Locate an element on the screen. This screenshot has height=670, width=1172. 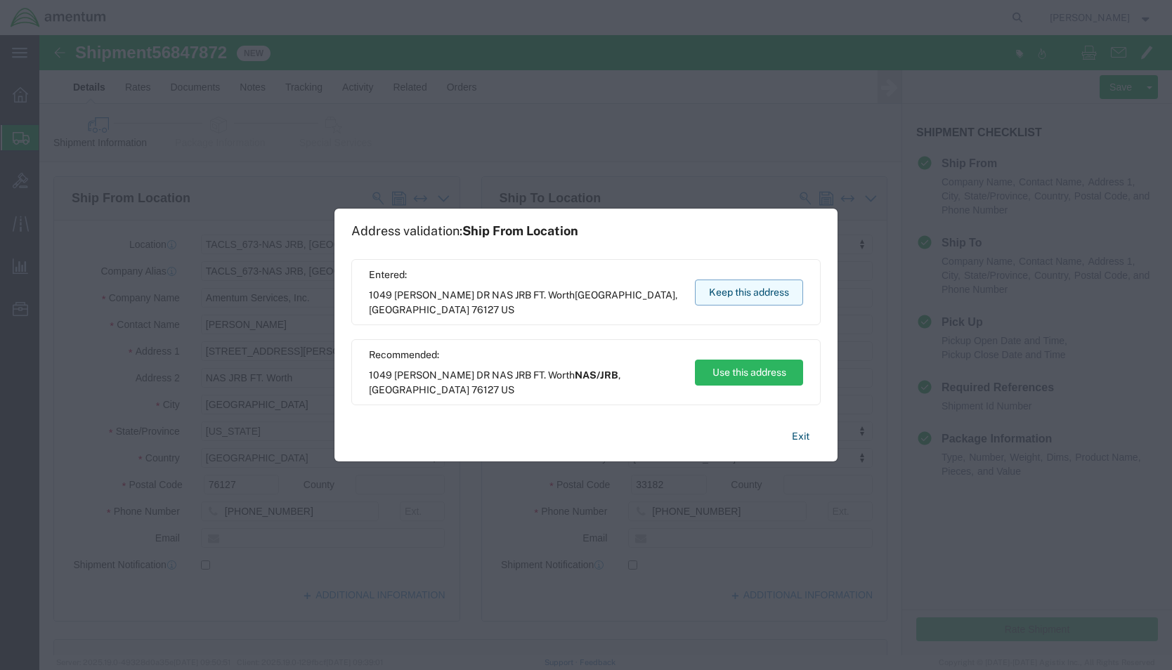
h1: Address validation: is located at coordinates (464, 231).